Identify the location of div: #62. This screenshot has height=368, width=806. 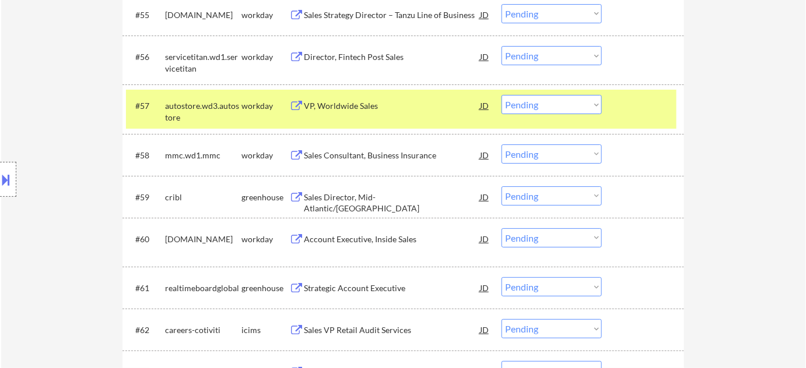
(145, 331).